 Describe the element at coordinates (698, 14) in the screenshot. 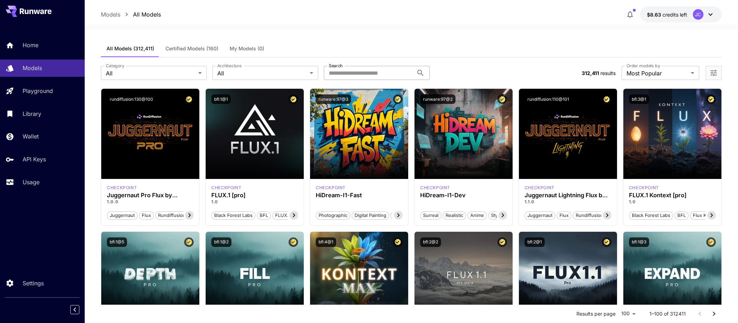

I see `div: JC` at that location.